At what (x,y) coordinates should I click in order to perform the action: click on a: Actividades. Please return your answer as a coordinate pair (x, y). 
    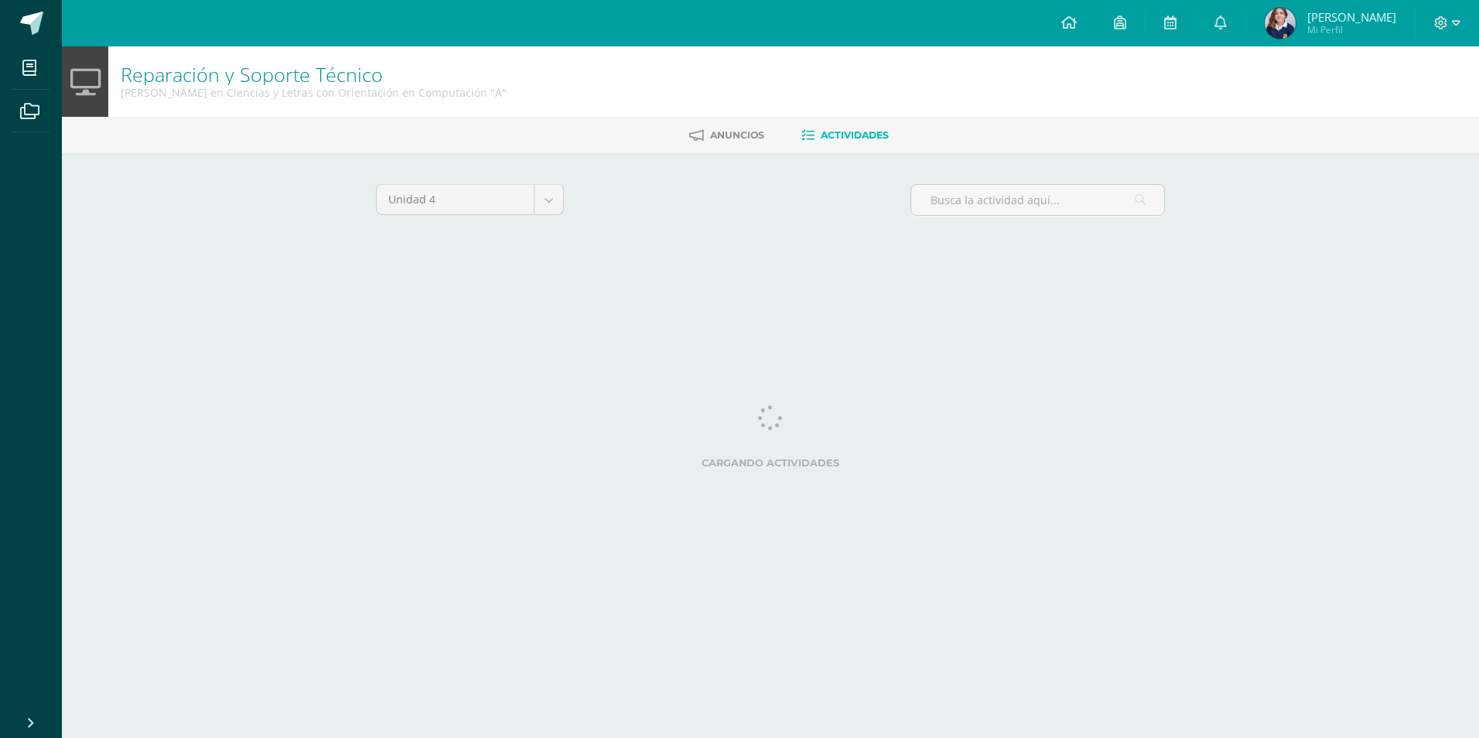
    Looking at the image, I should click on (845, 135).